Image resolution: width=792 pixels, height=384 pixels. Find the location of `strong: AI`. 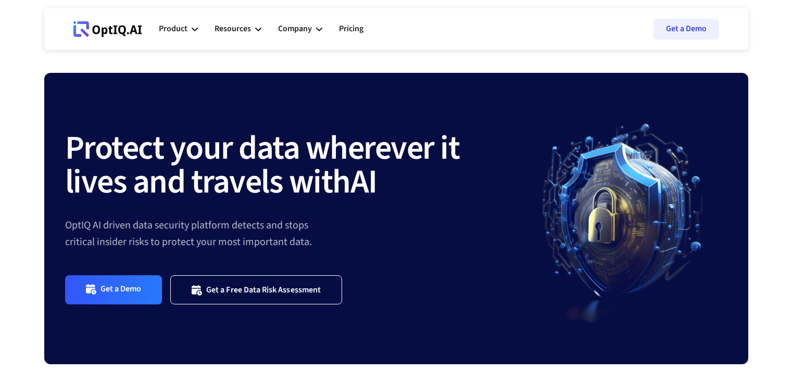

strong: AI is located at coordinates (363, 182).